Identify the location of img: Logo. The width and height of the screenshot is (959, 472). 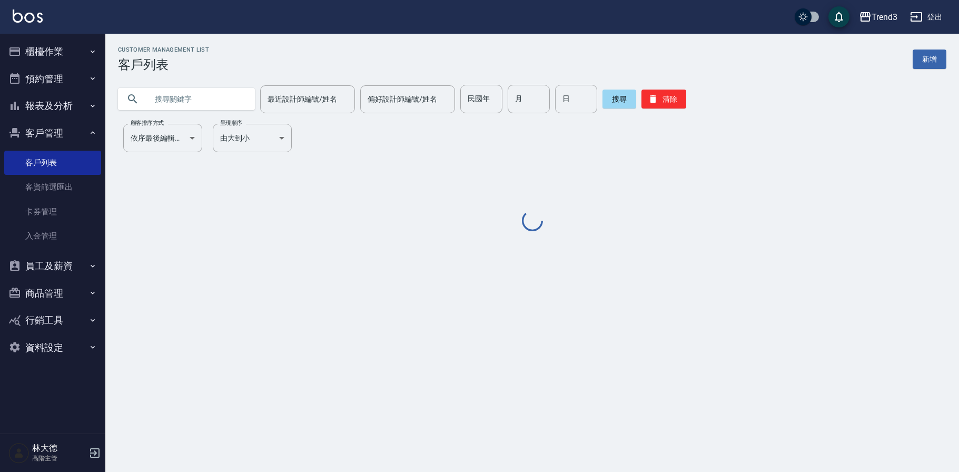
(27, 16).